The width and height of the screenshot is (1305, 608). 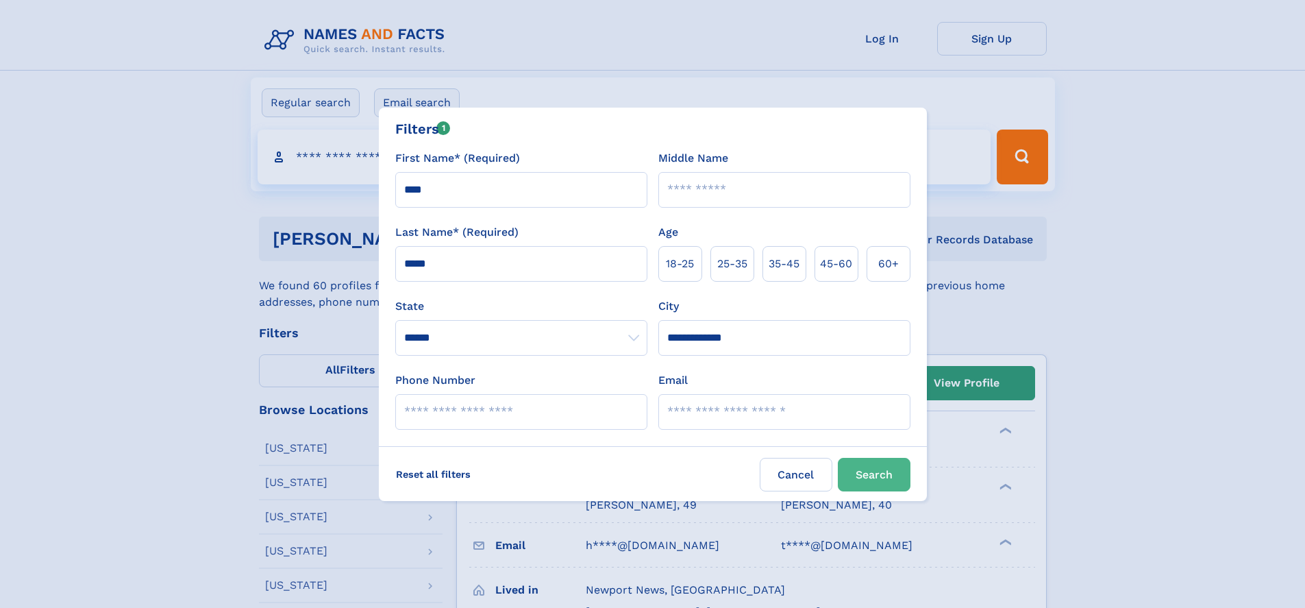 I want to click on div: Filters, so click(x=423, y=129).